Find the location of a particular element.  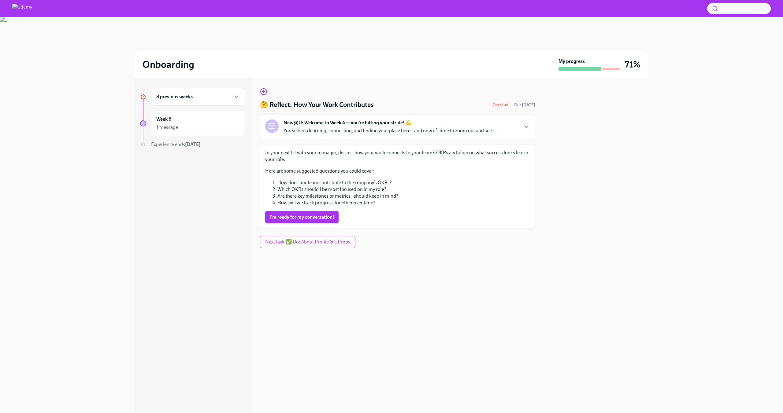

div: 8 previous weeks is located at coordinates (198, 97).